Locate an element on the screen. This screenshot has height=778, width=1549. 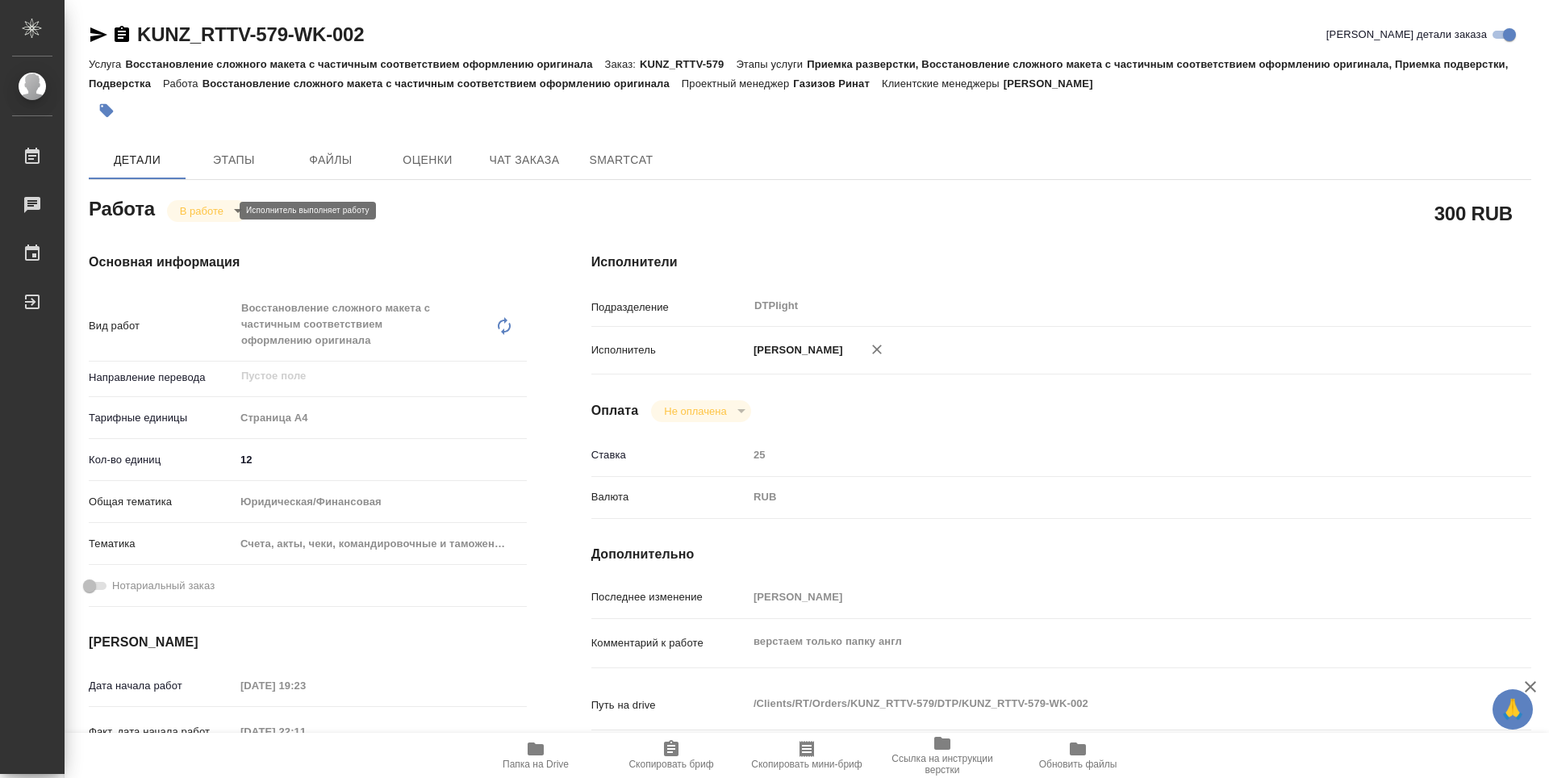
button: Добавить тэг is located at coordinates (107, 111).